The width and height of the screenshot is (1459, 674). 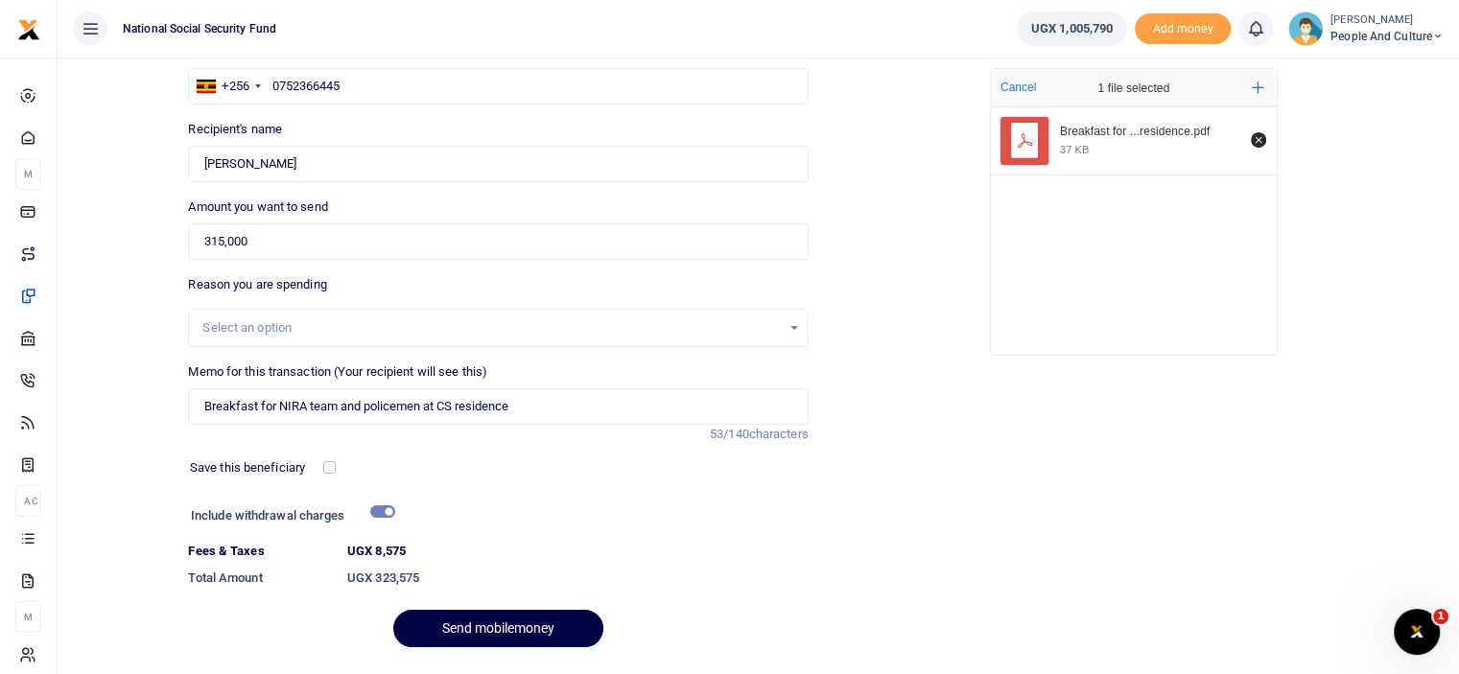 What do you see at coordinates (498, 86) in the screenshot?
I see `input: Enter phone number` at bounding box center [498, 86].